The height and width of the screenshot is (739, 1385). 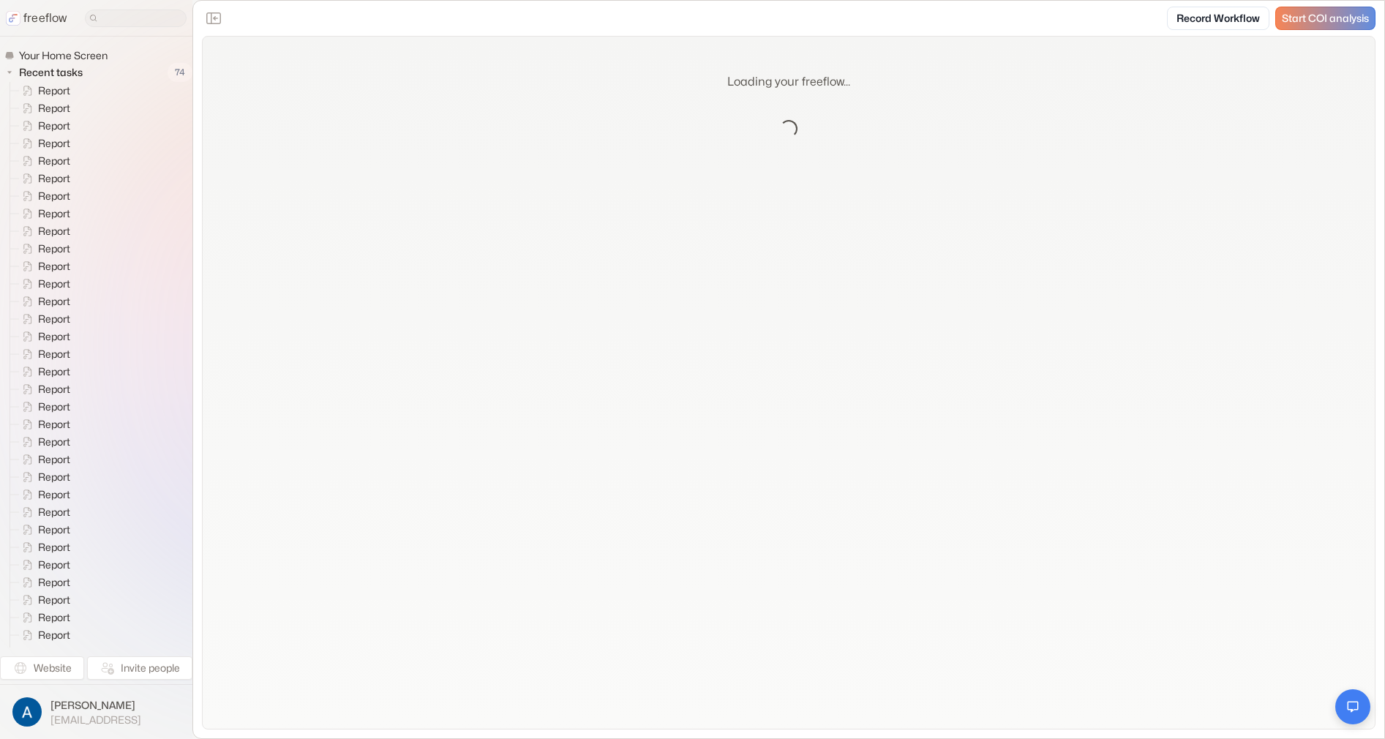 I want to click on span: Your Home Screen, so click(x=64, y=56).